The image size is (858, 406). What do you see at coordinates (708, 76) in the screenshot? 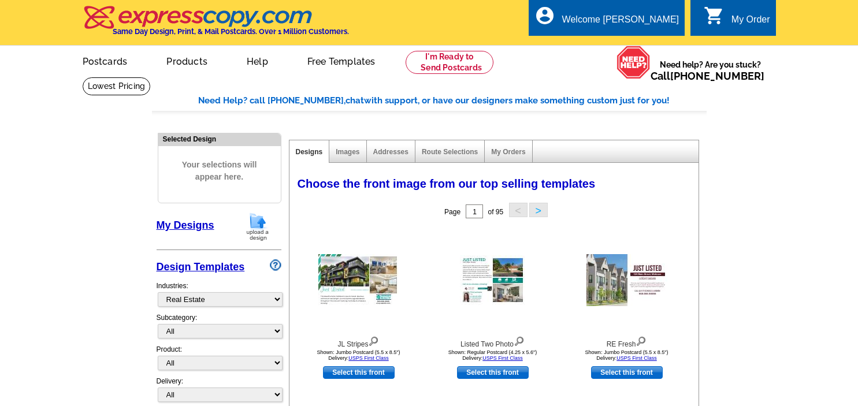
I see `span: Call` at bounding box center [708, 76].